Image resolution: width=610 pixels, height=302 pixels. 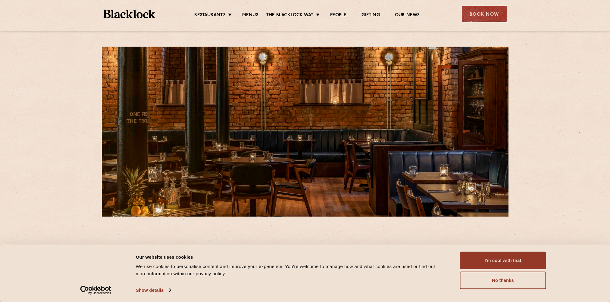 I want to click on div: Book Now, so click(x=484, y=14).